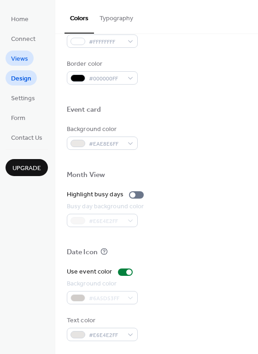 The width and height of the screenshot is (258, 354). I want to click on span: #000000FF, so click(106, 79).